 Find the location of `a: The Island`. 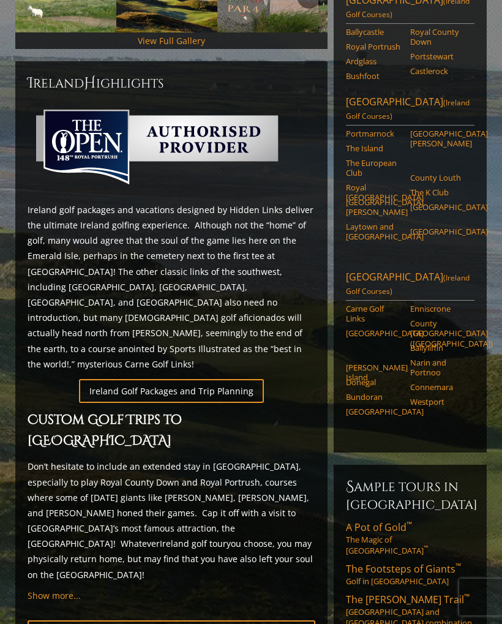

a: The Island is located at coordinates (374, 148).